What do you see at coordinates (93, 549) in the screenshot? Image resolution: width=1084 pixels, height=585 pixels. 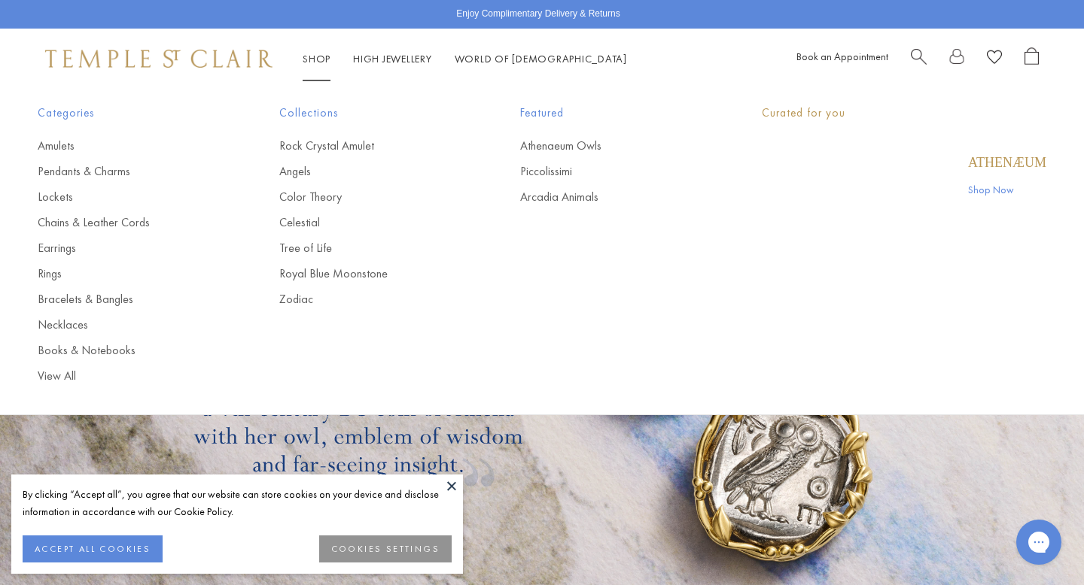 I see `button: ACCEPT ALL COOKIES` at bounding box center [93, 549].